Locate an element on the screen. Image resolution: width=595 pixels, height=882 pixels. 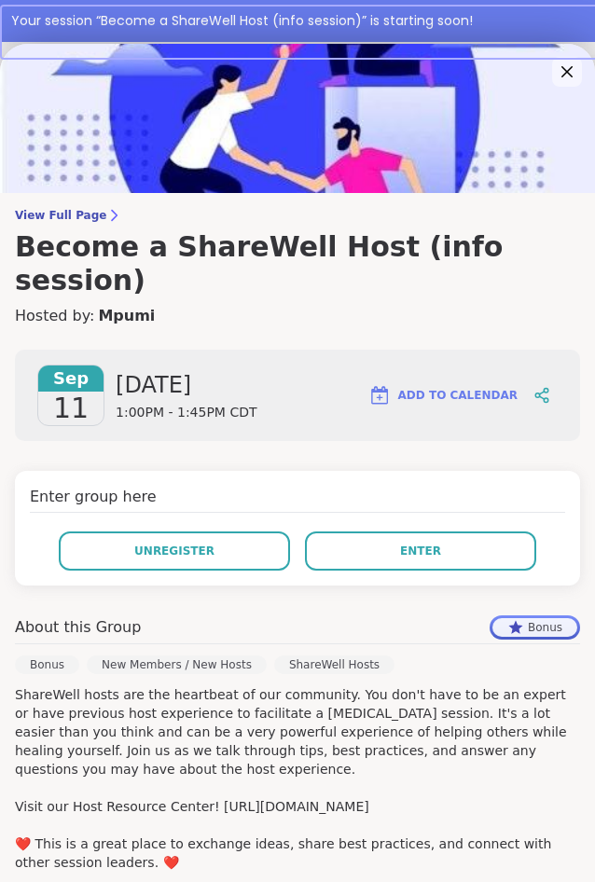
span: Unregister is located at coordinates (174, 551).